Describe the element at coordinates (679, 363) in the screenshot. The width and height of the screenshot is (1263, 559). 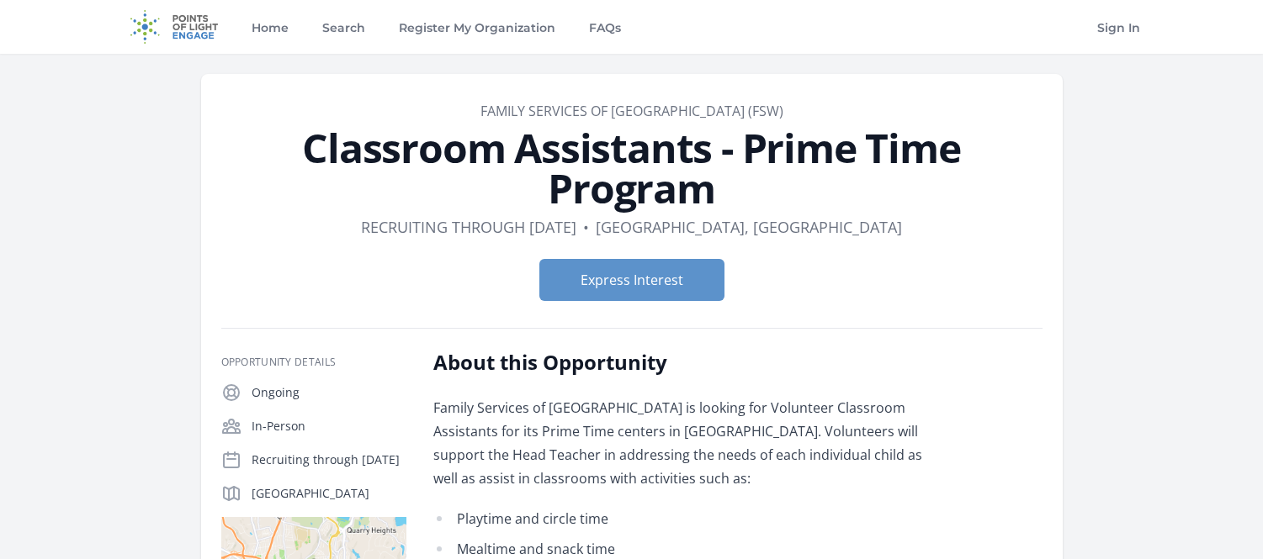
I see `h2: About this Opportunity` at that location.